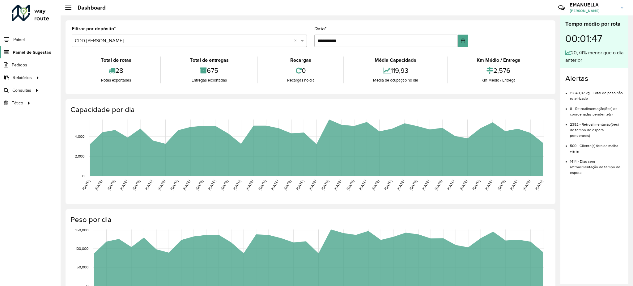  Describe the element at coordinates (82, 230) in the screenshot. I see `text: 150,000` at that location.